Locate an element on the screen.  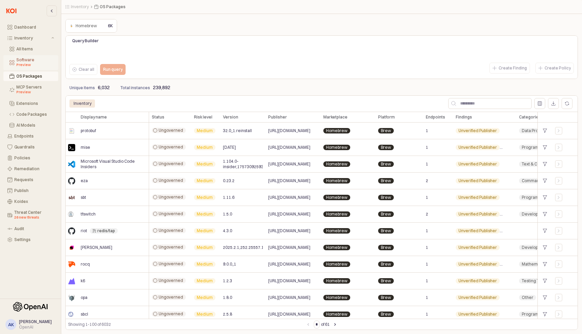
span: 1.104.0-insider,1757309259380,e296bdfe0313d571a6f58399b22afd199f6da454 is located at coordinates (243, 164).